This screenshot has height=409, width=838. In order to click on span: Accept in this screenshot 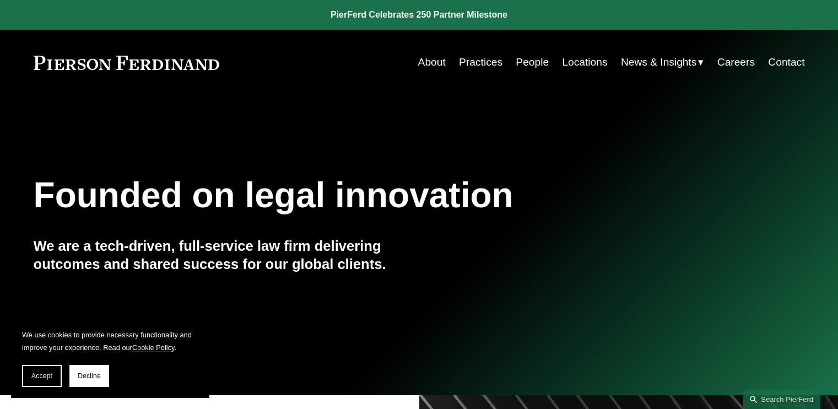, I will do `click(42, 376)`.